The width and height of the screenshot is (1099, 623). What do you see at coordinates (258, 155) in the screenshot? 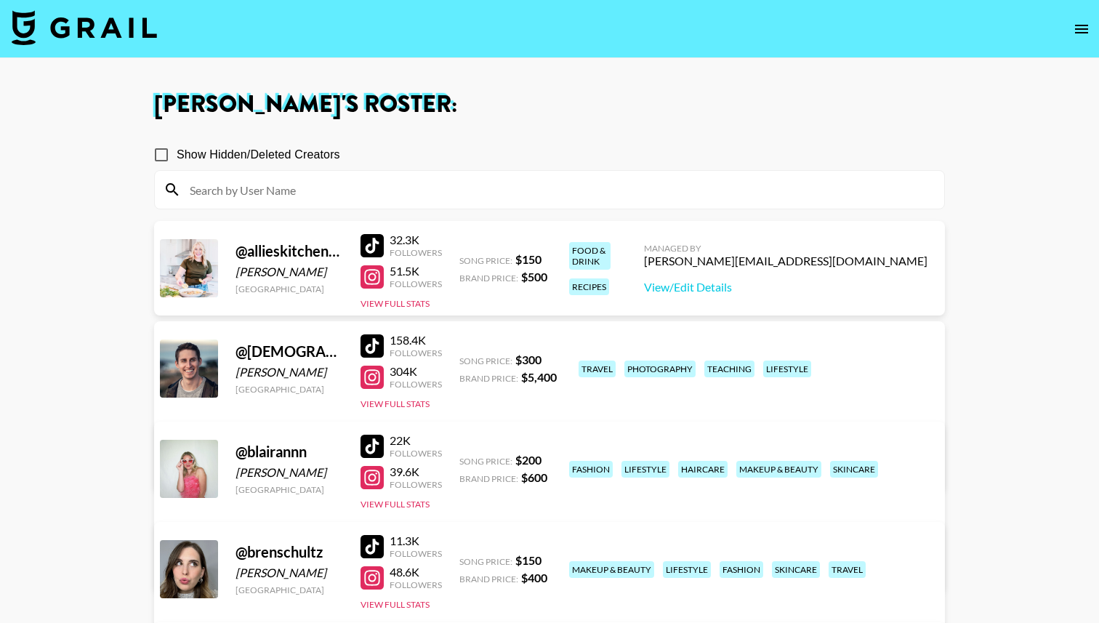
I see `span: Show Hidden/Deleted Creators` at bounding box center [258, 155].